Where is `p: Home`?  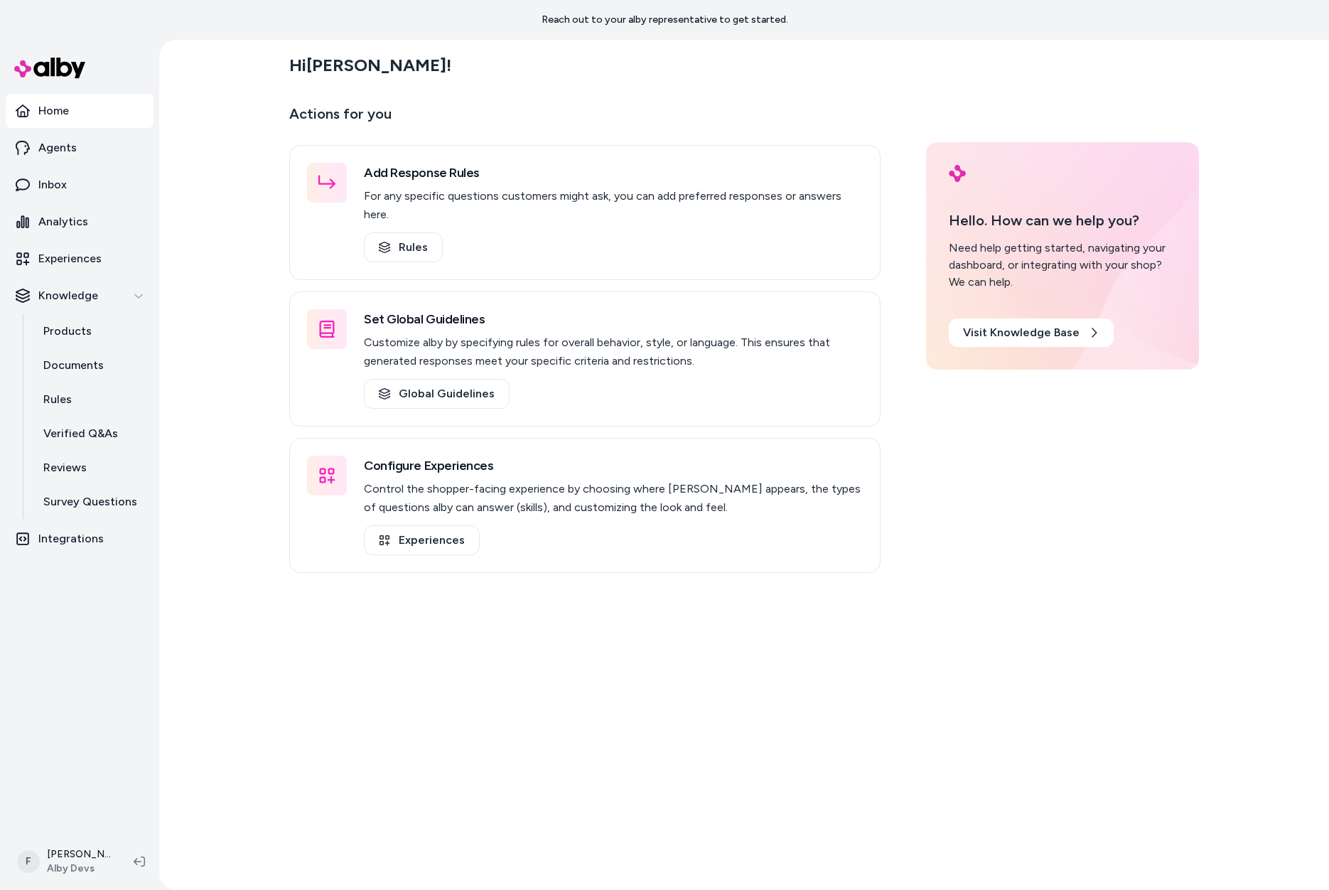 p: Home is located at coordinates (53, 111).